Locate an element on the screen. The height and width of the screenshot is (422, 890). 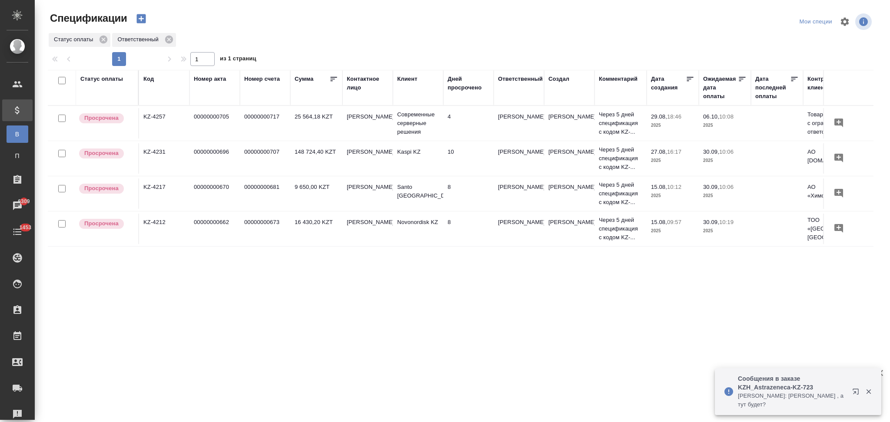
span: Спецификации is located at coordinates (87, 18).